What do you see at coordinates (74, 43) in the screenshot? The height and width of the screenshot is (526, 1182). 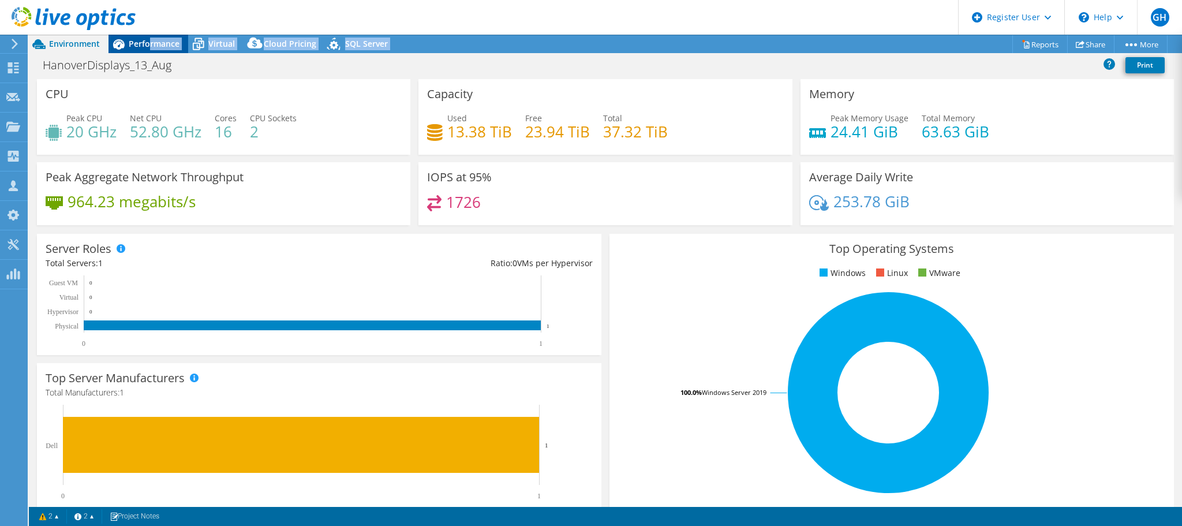 I see `span: Environment` at bounding box center [74, 43].